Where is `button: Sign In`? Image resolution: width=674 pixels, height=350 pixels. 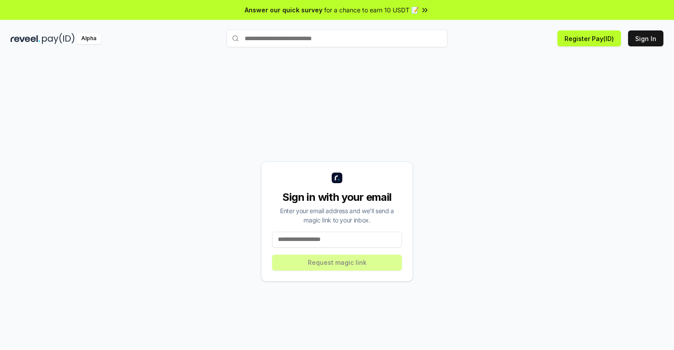 button: Sign In is located at coordinates (646, 38).